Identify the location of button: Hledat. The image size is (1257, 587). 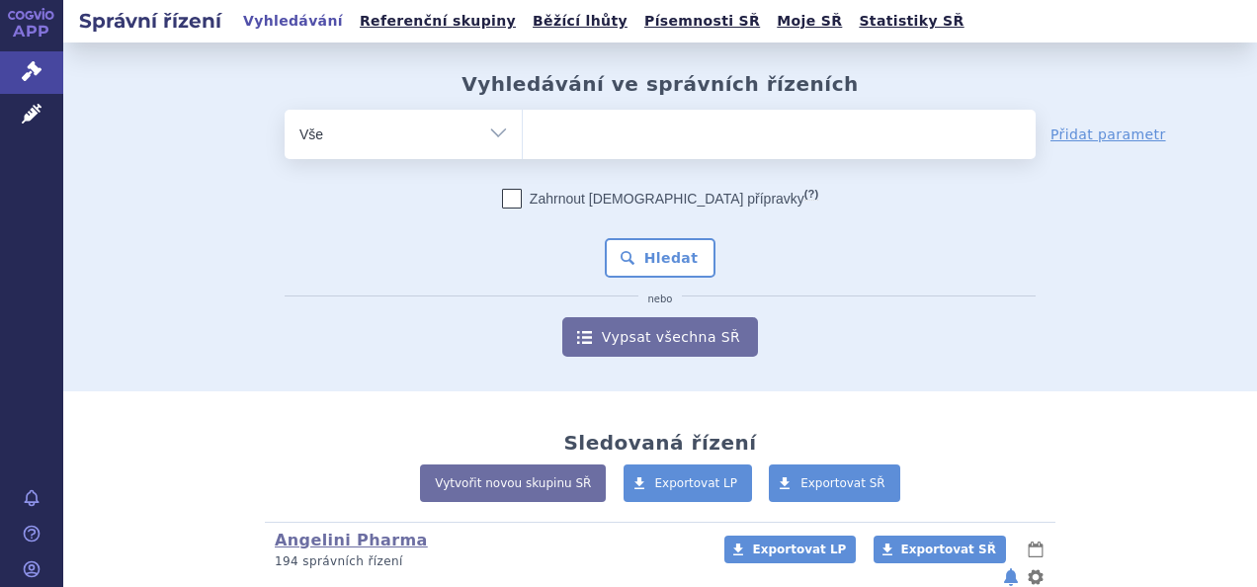
(660, 258).